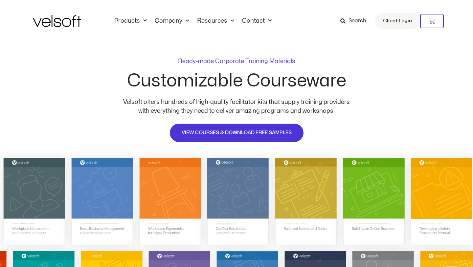 The height and width of the screenshot is (267, 473). What do you see at coordinates (355, 21) in the screenshot?
I see `a: Search` at bounding box center [355, 21].